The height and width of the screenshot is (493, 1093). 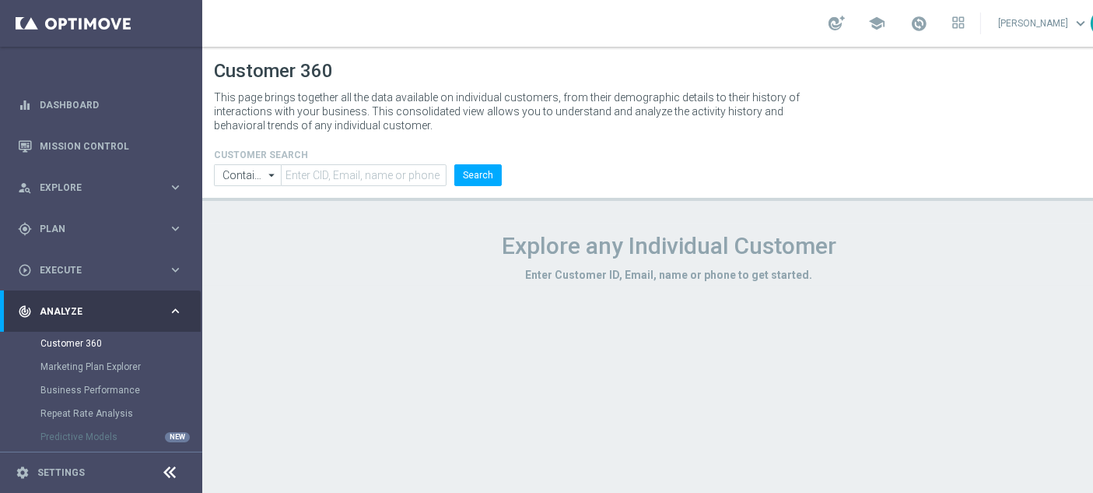 What do you see at coordinates (104, 270) in the screenshot?
I see `span: Execute` at bounding box center [104, 270].